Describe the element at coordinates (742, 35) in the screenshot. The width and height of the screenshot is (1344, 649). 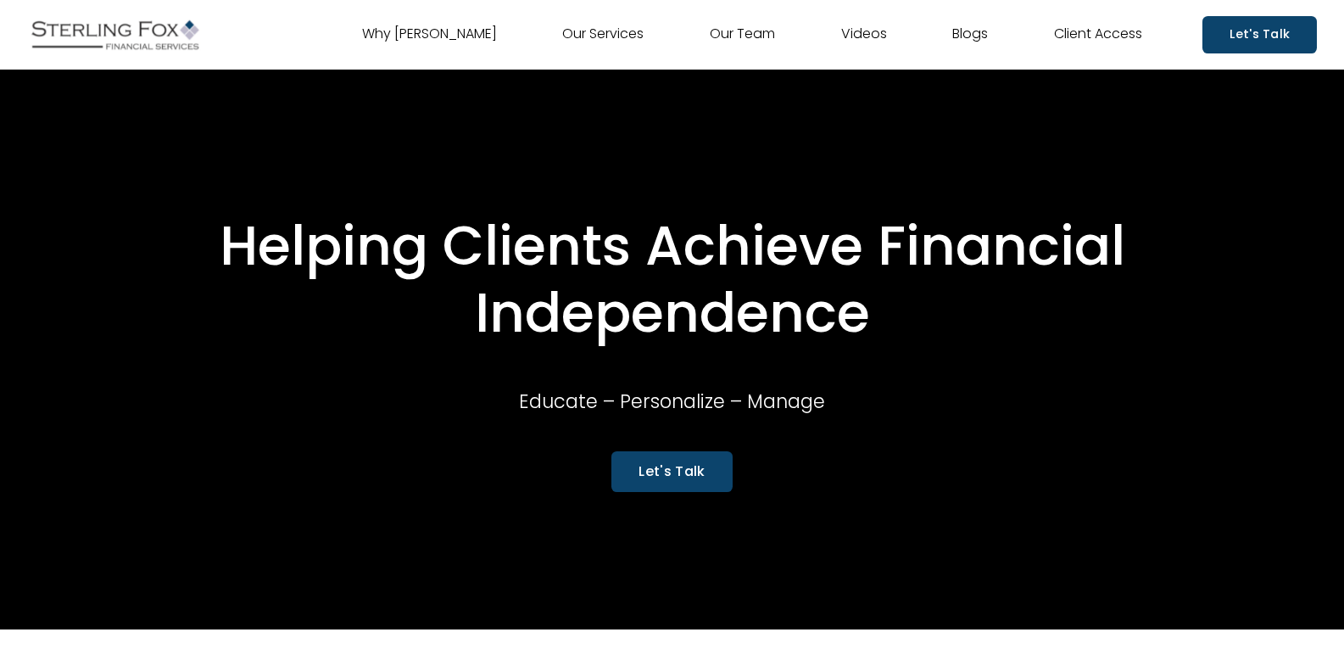
I see `a: Our Team` at that location.